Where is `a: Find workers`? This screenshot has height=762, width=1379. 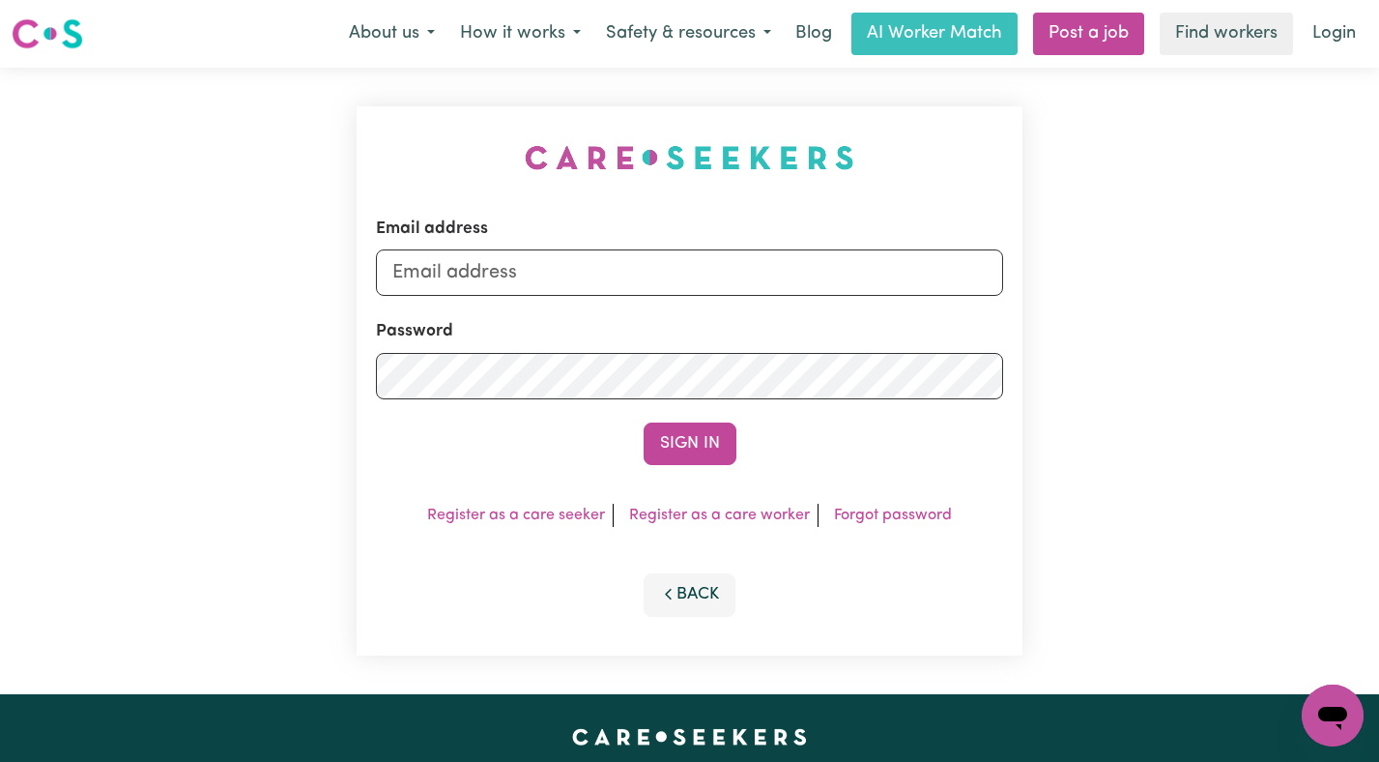
a: Find workers is located at coordinates (1226, 34).